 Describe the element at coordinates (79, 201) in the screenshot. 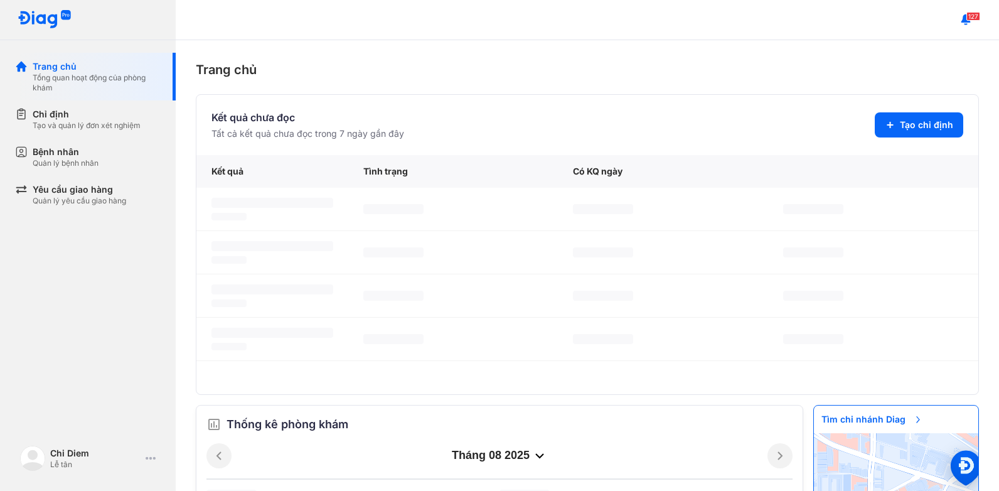

I see `div: Quản lý yêu cầu giao hàng` at that location.